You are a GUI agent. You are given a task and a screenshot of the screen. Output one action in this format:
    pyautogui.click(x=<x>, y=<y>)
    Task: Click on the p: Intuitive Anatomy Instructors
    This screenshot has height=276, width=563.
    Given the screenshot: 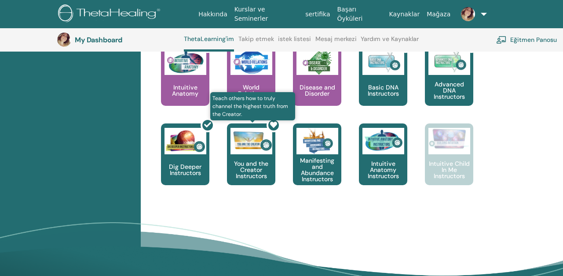 What is the action you would take?
    pyautogui.click(x=383, y=169)
    